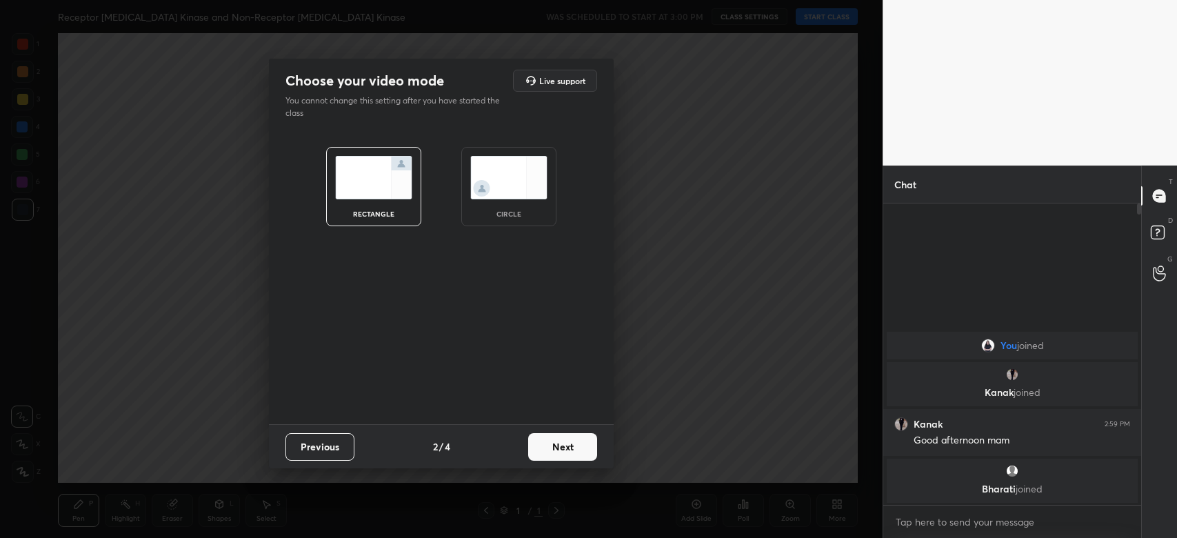 The height and width of the screenshot is (538, 1177). I want to click on div: Good afternoon mam, so click(1022, 441).